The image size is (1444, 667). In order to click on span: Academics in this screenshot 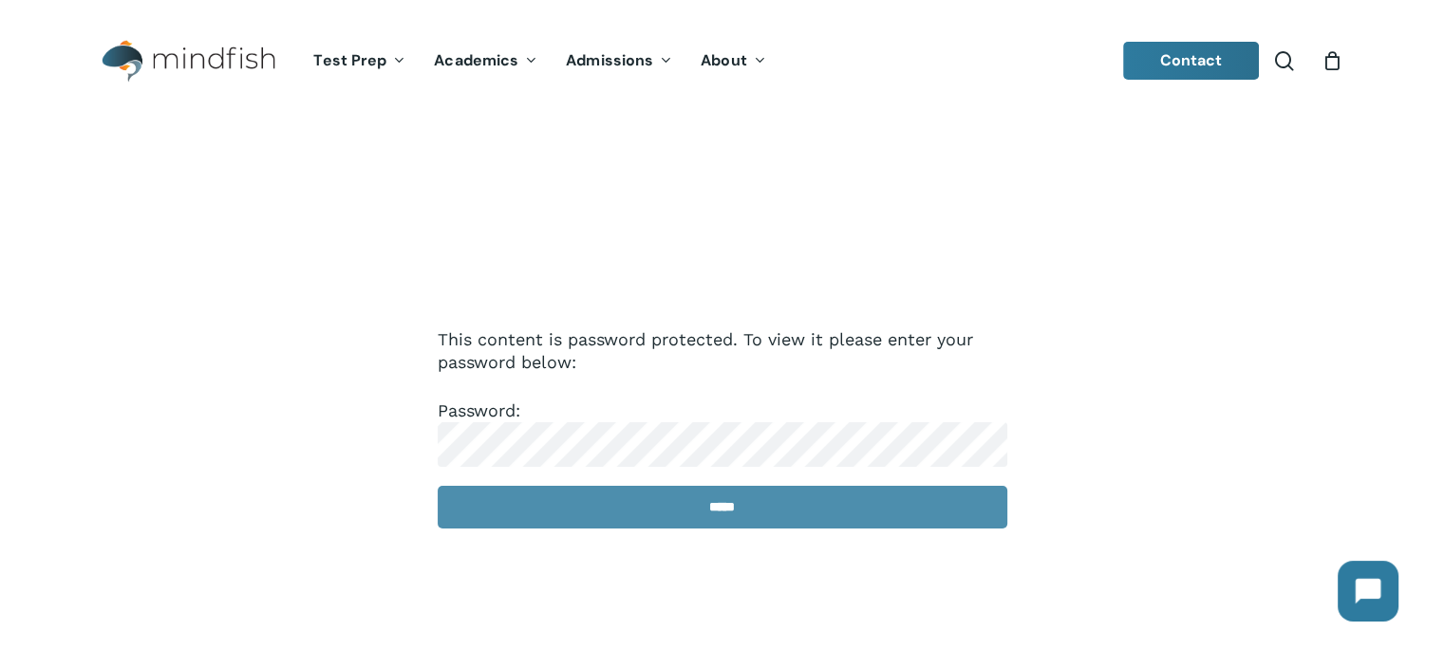, I will do `click(476, 60)`.